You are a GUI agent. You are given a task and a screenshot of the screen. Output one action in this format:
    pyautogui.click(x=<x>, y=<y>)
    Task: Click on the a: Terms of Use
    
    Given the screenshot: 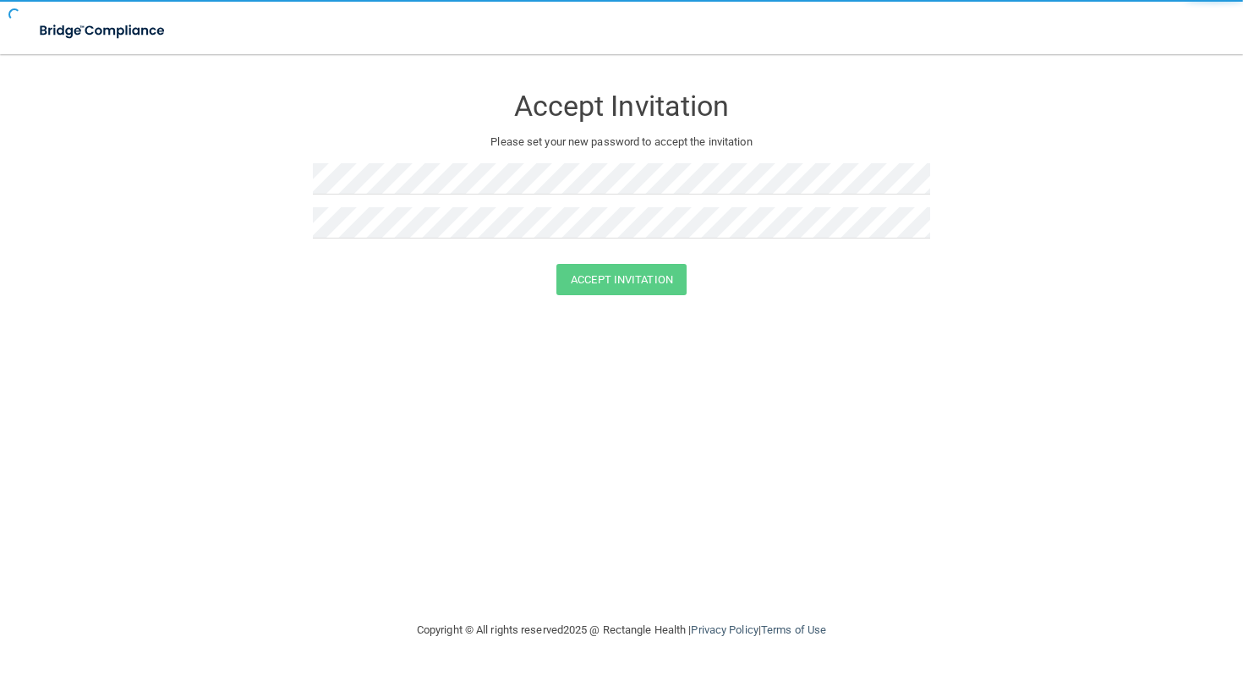 What is the action you would take?
    pyautogui.click(x=793, y=629)
    